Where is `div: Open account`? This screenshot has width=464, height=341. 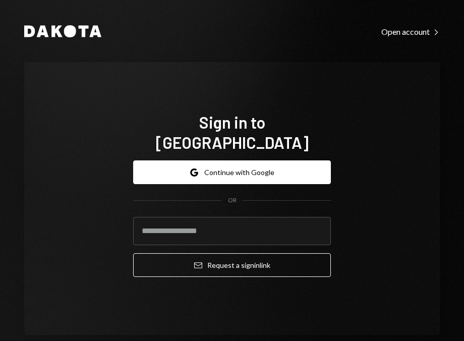
div: Open account is located at coordinates (411, 32).